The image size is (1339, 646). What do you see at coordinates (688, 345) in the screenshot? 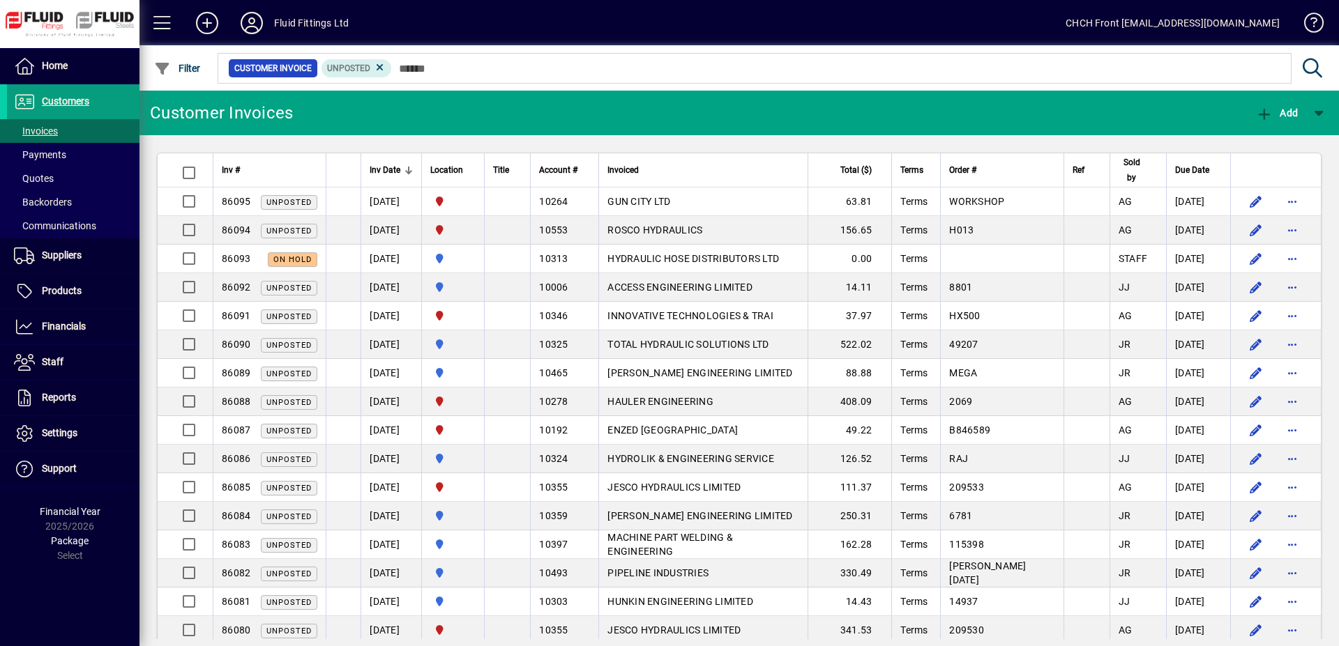
I see `span: TOTAL HYDRAULIC SOLUTIONS LTD` at bounding box center [688, 345].